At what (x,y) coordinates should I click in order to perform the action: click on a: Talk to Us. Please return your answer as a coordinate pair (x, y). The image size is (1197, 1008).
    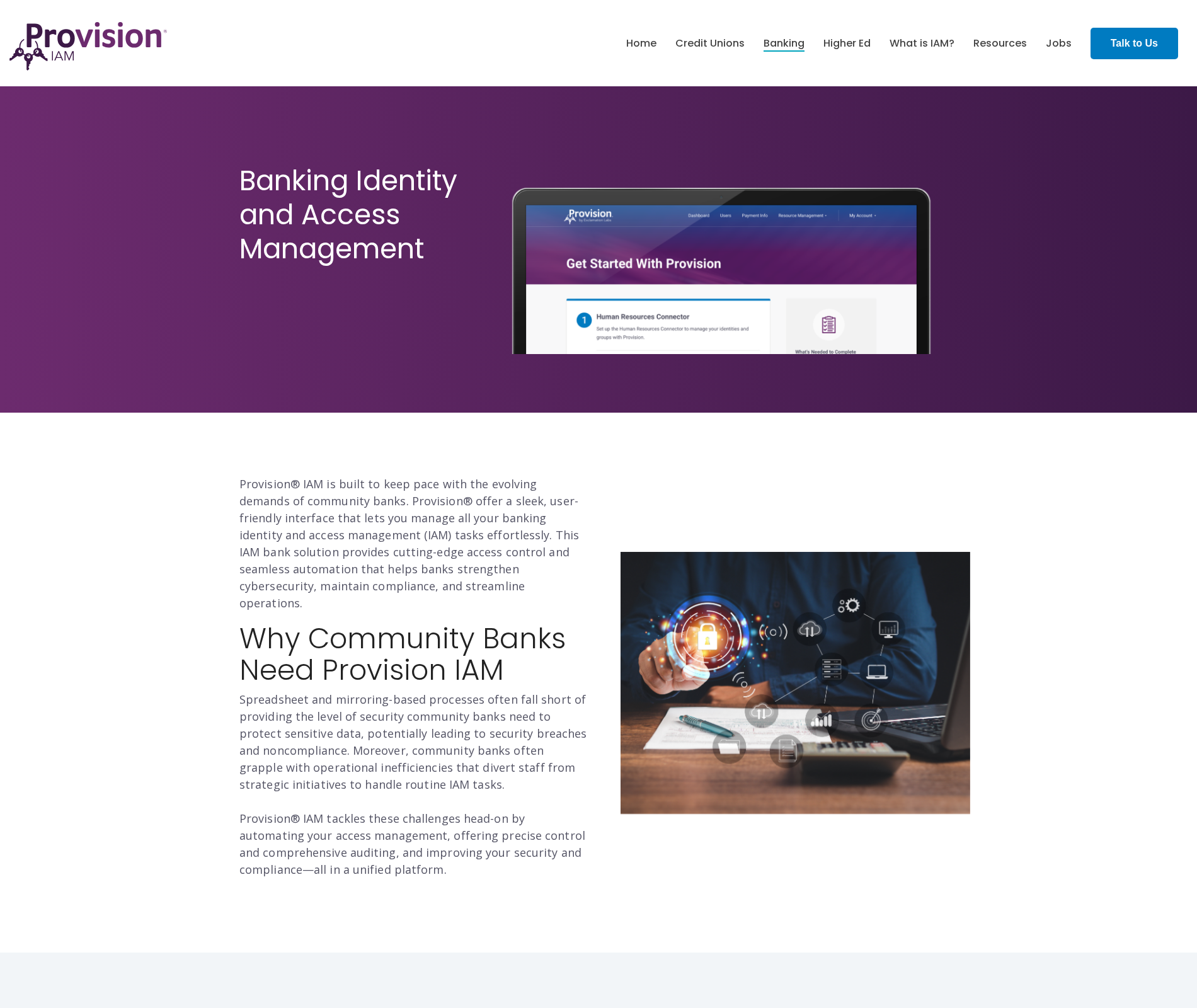
    Looking at the image, I should click on (1134, 44).